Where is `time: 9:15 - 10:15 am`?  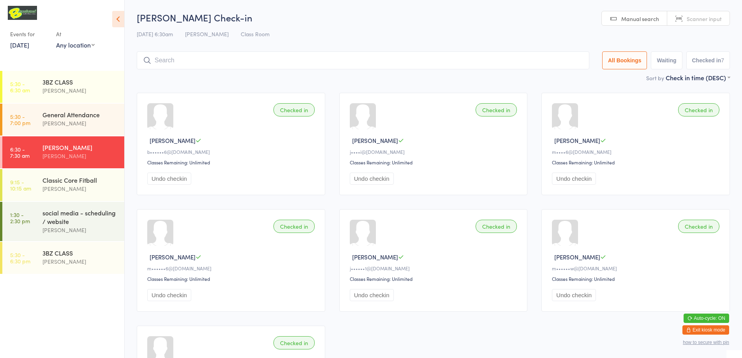
time: 9:15 - 10:15 am is located at coordinates (21, 185).